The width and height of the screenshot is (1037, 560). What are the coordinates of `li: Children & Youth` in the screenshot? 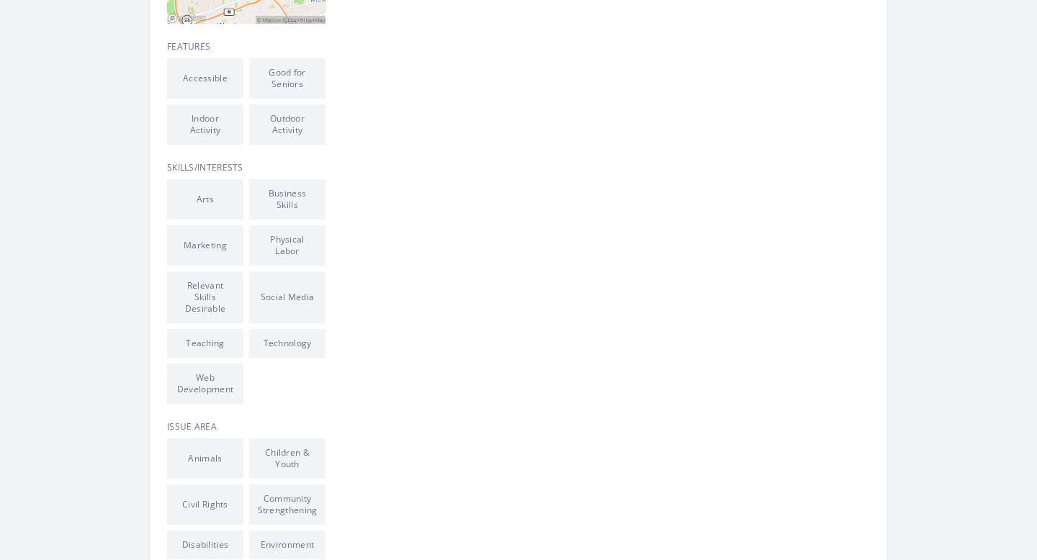 It's located at (287, 459).